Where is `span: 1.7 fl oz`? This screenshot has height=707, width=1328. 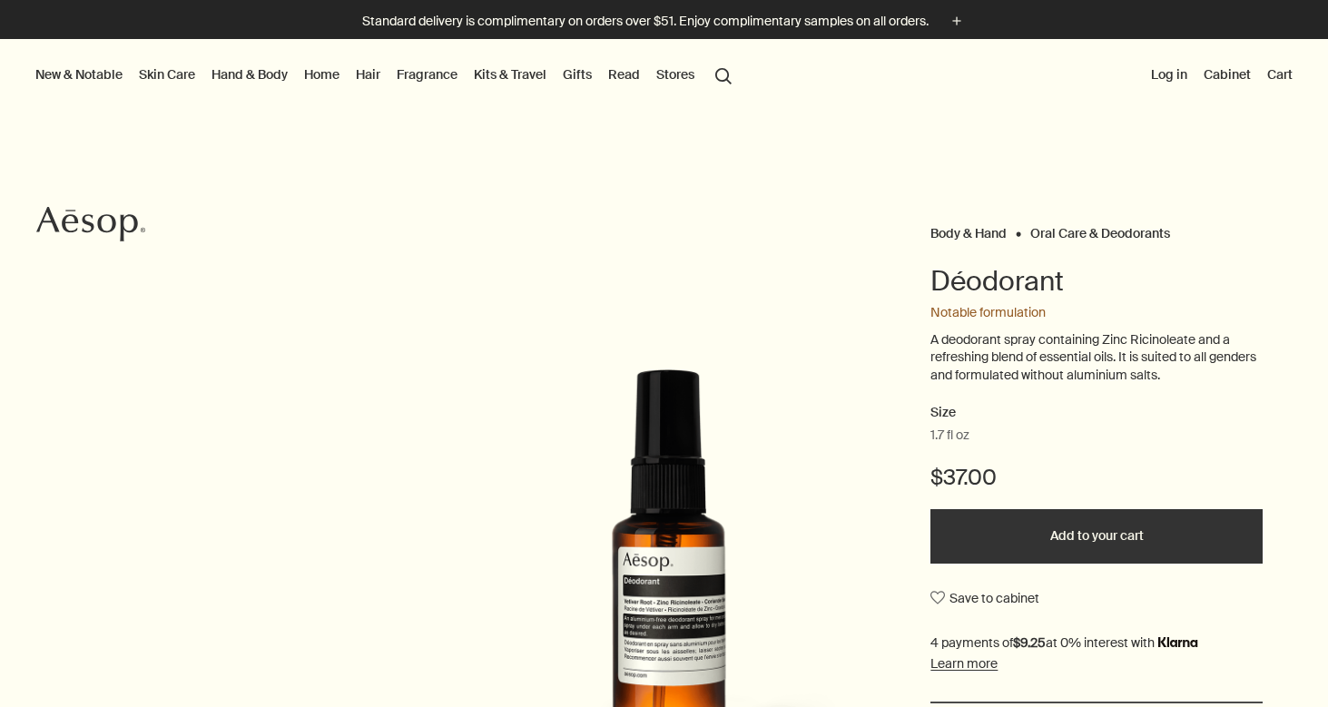
span: 1.7 fl oz is located at coordinates (950, 436).